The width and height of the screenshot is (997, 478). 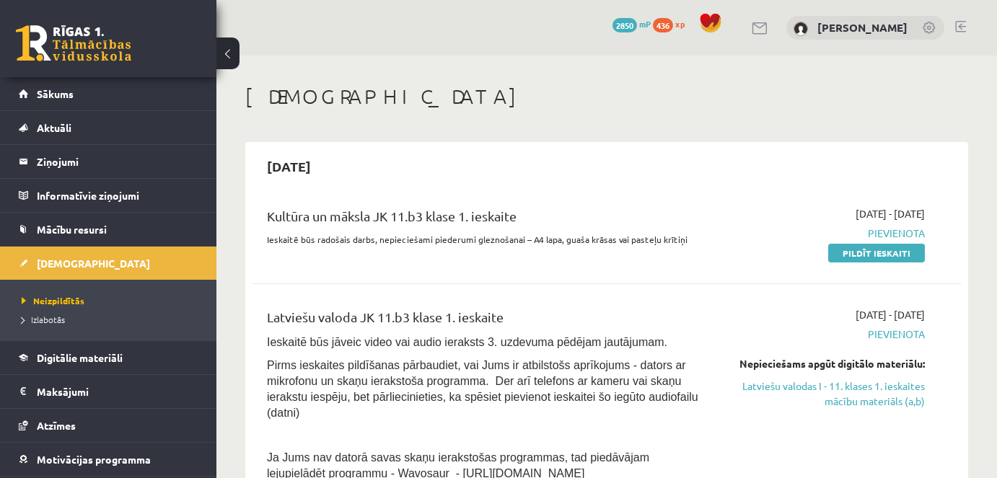 I want to click on img: Enriko Strazdiņš, so click(x=801, y=29).